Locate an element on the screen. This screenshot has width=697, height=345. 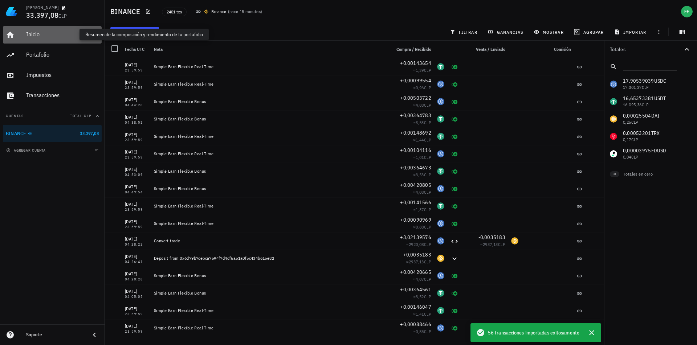
div: Venta / Enviado is located at coordinates (485, 49).